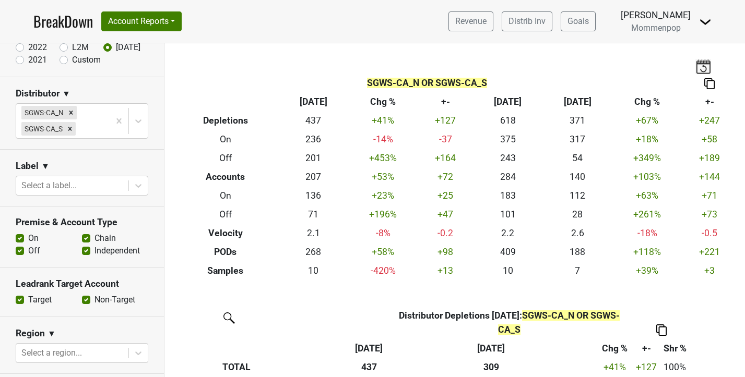  I want to click on td: 2.2, so click(507, 233).